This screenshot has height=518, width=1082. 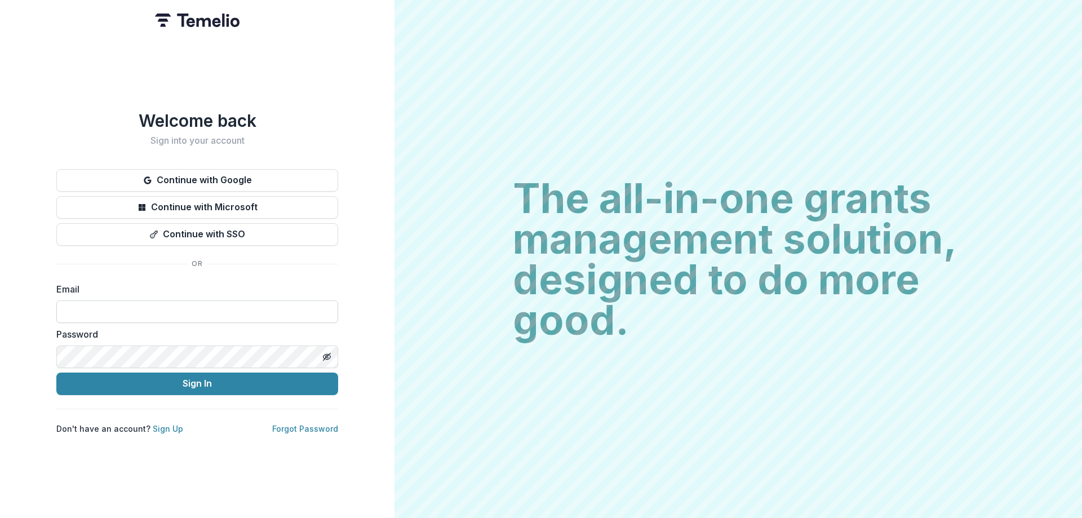 What do you see at coordinates (197, 180) in the screenshot?
I see `button: Continue with Google` at bounding box center [197, 180].